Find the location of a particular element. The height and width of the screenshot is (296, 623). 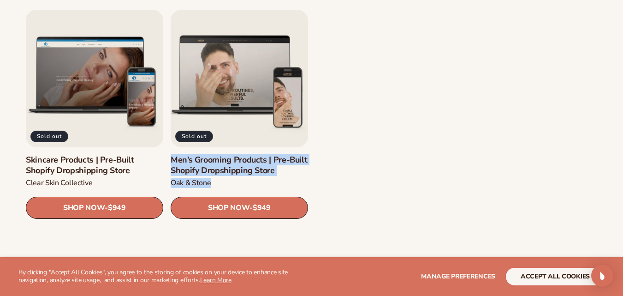

p: By clicking "Accept All Cookies", you agree to the storing of cookies on your device to enhance s... is located at coordinates (163, 276).